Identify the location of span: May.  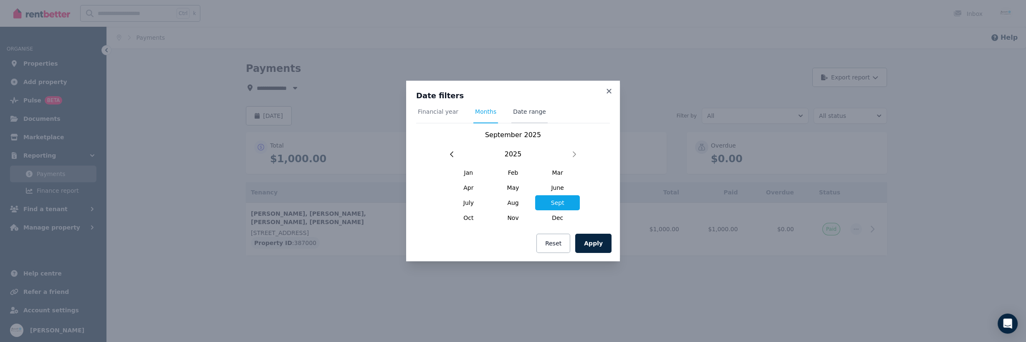
(513, 187).